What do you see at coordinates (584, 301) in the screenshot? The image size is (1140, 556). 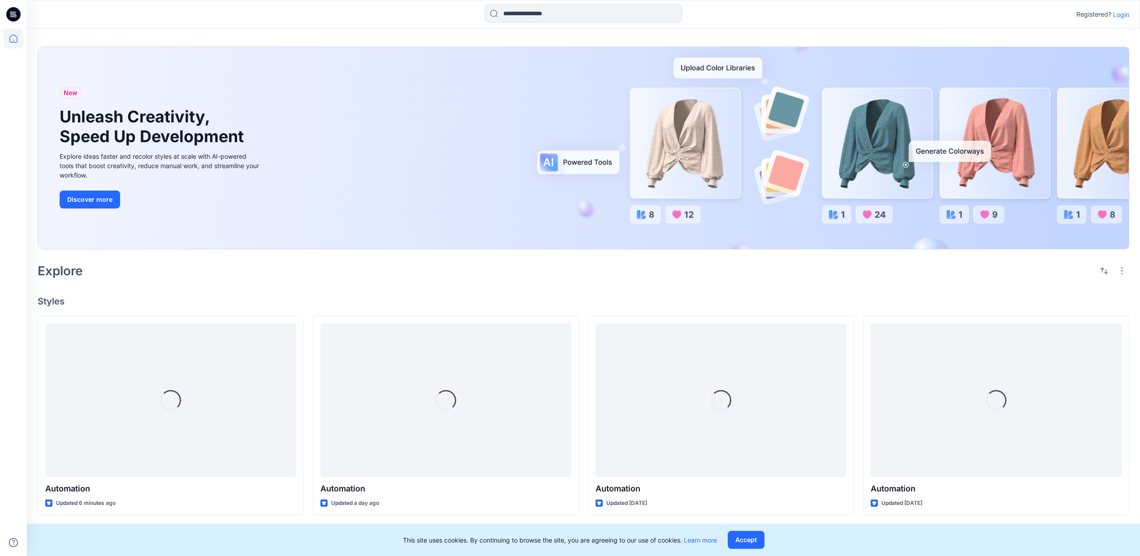 I see `h4: Styles` at bounding box center [584, 301].